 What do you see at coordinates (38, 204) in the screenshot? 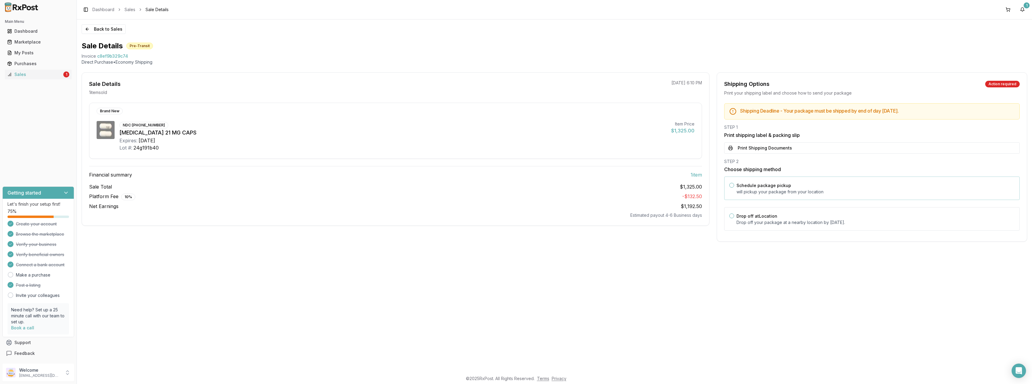
I see `p: Let's finish your setup first!` at bounding box center [38, 204].